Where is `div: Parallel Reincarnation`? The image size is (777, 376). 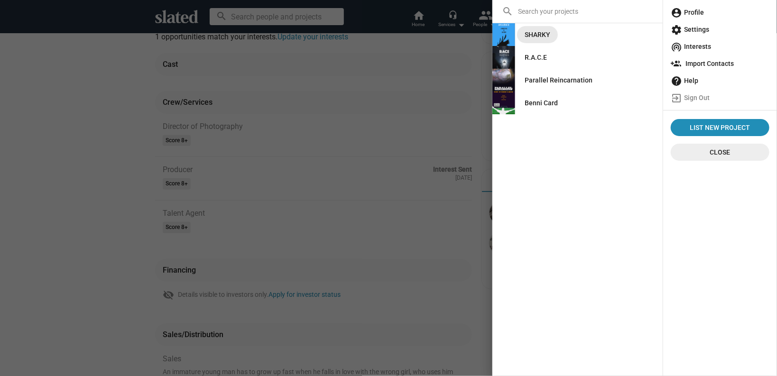
div: Parallel Reincarnation is located at coordinates (558, 80).